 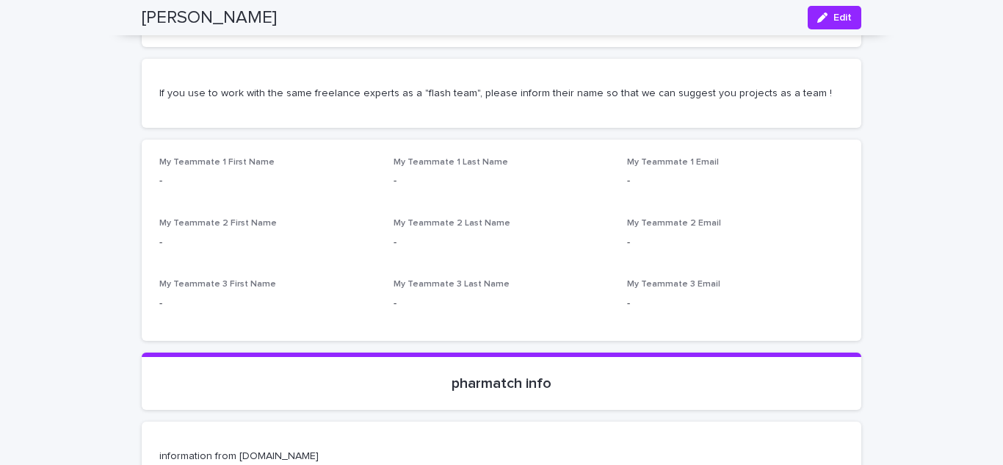 What do you see at coordinates (452, 223) in the screenshot?
I see `span: My Teammate 2 Last Name` at bounding box center [452, 223].